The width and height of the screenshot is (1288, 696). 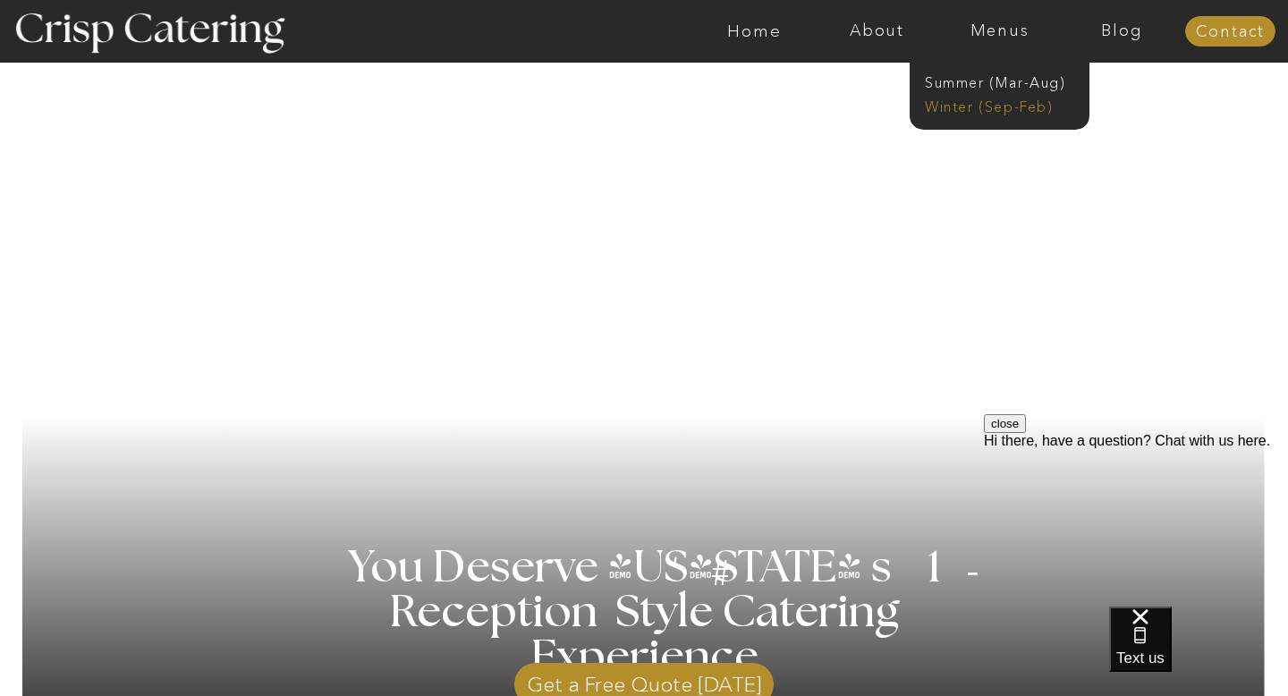 What do you see at coordinates (31, 51) in the screenshot?
I see `span: Text us` at bounding box center [31, 51].